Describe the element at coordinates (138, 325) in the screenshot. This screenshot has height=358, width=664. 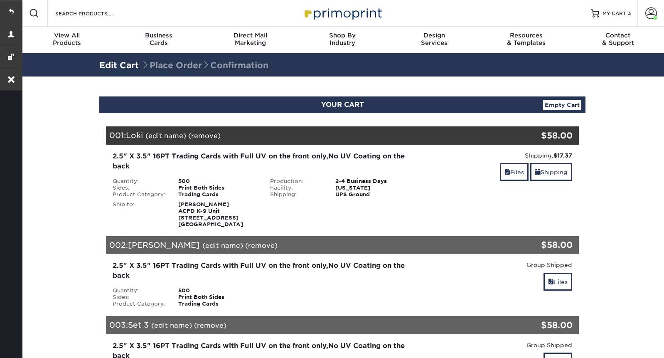
I see `span: Set 3` at that location.